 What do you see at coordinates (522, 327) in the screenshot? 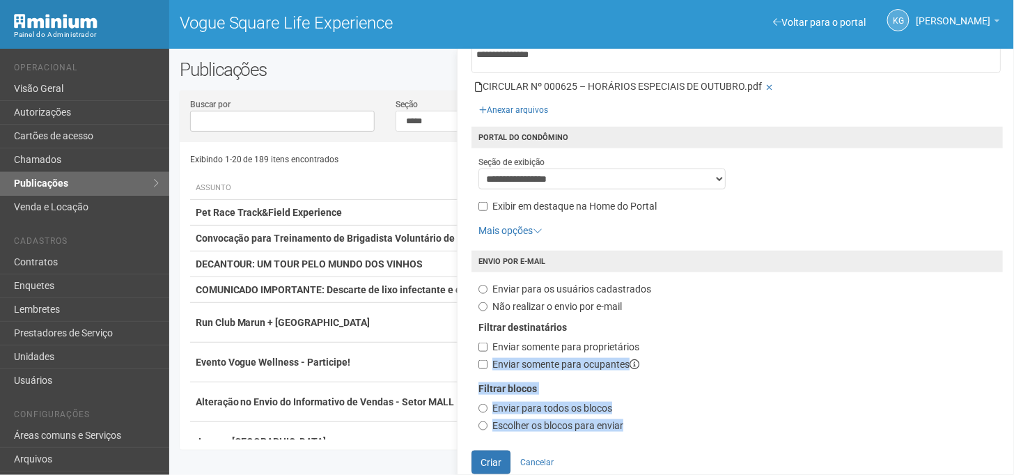
I see `strong: Filtrar destinatários` at bounding box center [522, 327].